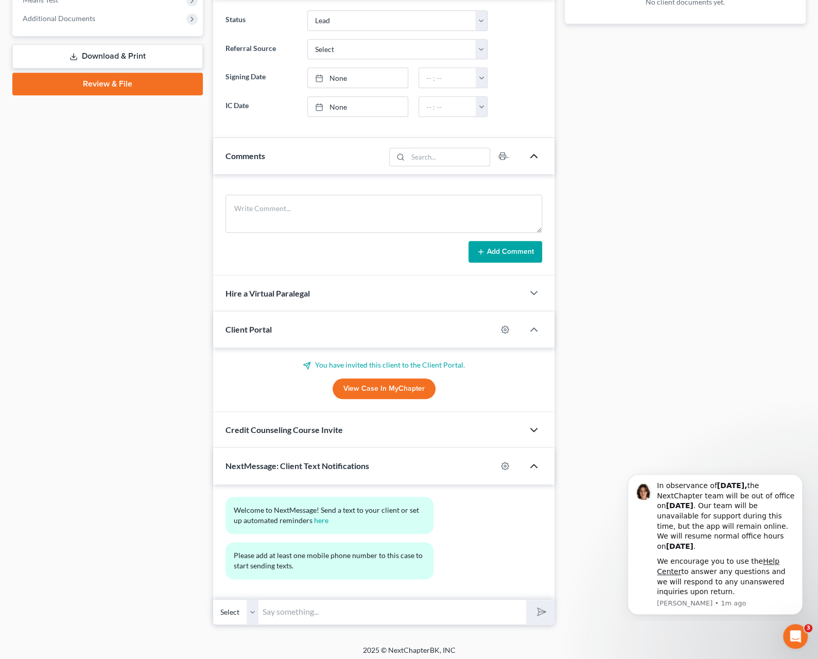 The height and width of the screenshot is (659, 818). Describe the element at coordinates (245, 156) in the screenshot. I see `span: Comments` at that location.